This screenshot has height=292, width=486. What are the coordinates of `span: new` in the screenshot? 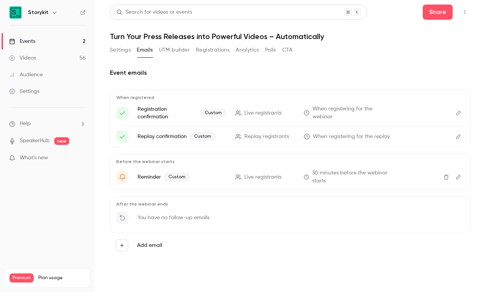 It's located at (62, 141).